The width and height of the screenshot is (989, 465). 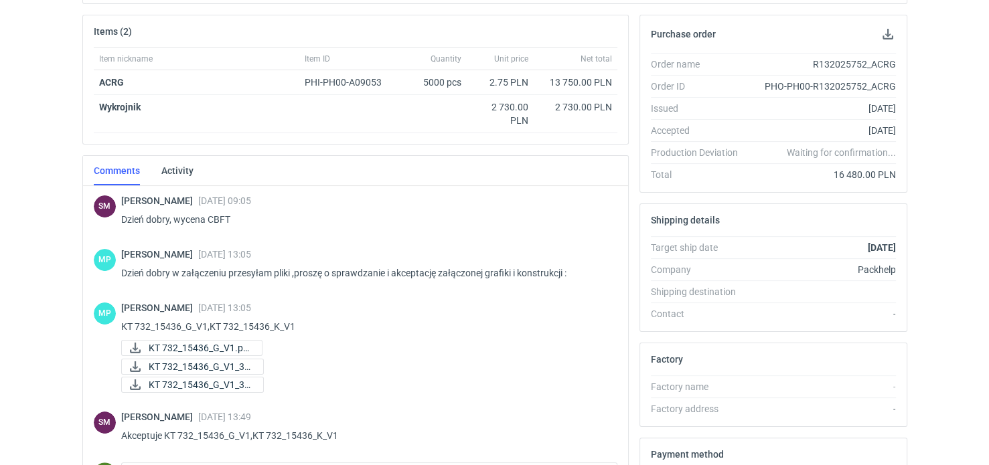 What do you see at coordinates (685, 220) in the screenshot?
I see `h2: Shipping details` at bounding box center [685, 220].